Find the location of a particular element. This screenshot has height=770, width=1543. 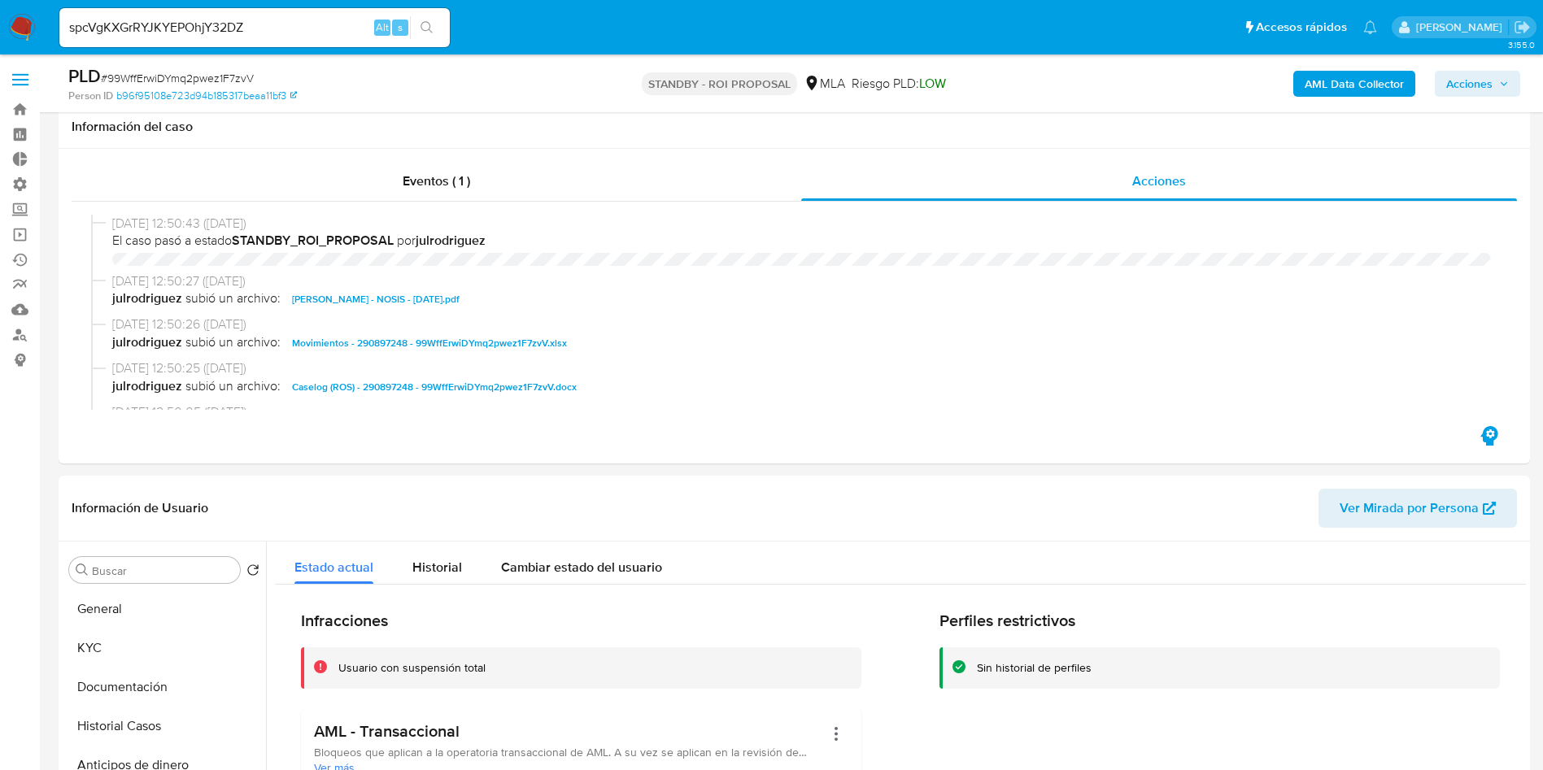

button: Buscar is located at coordinates (82, 570).